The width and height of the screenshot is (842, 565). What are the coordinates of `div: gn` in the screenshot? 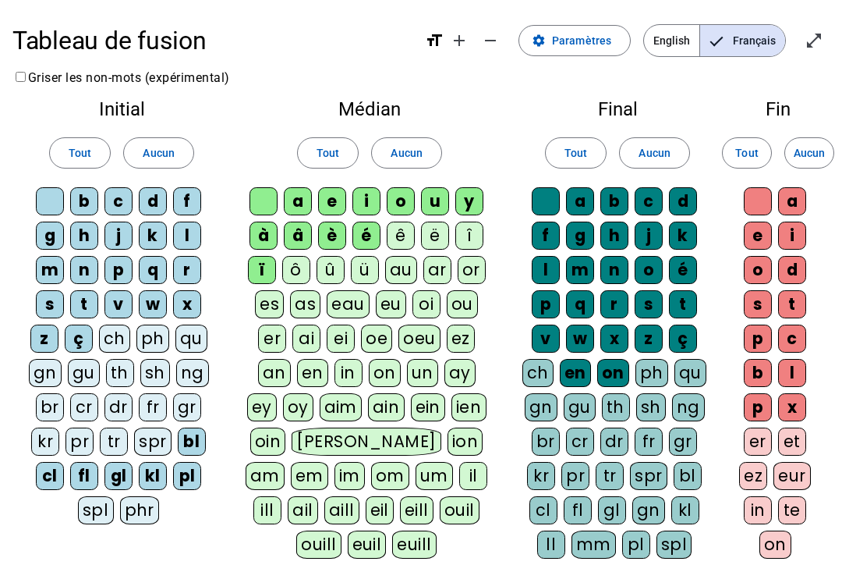 It's located at (541, 407).